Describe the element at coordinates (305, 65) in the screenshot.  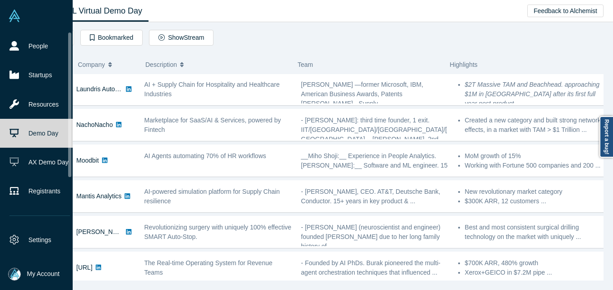
I see `span: Team` at that location.